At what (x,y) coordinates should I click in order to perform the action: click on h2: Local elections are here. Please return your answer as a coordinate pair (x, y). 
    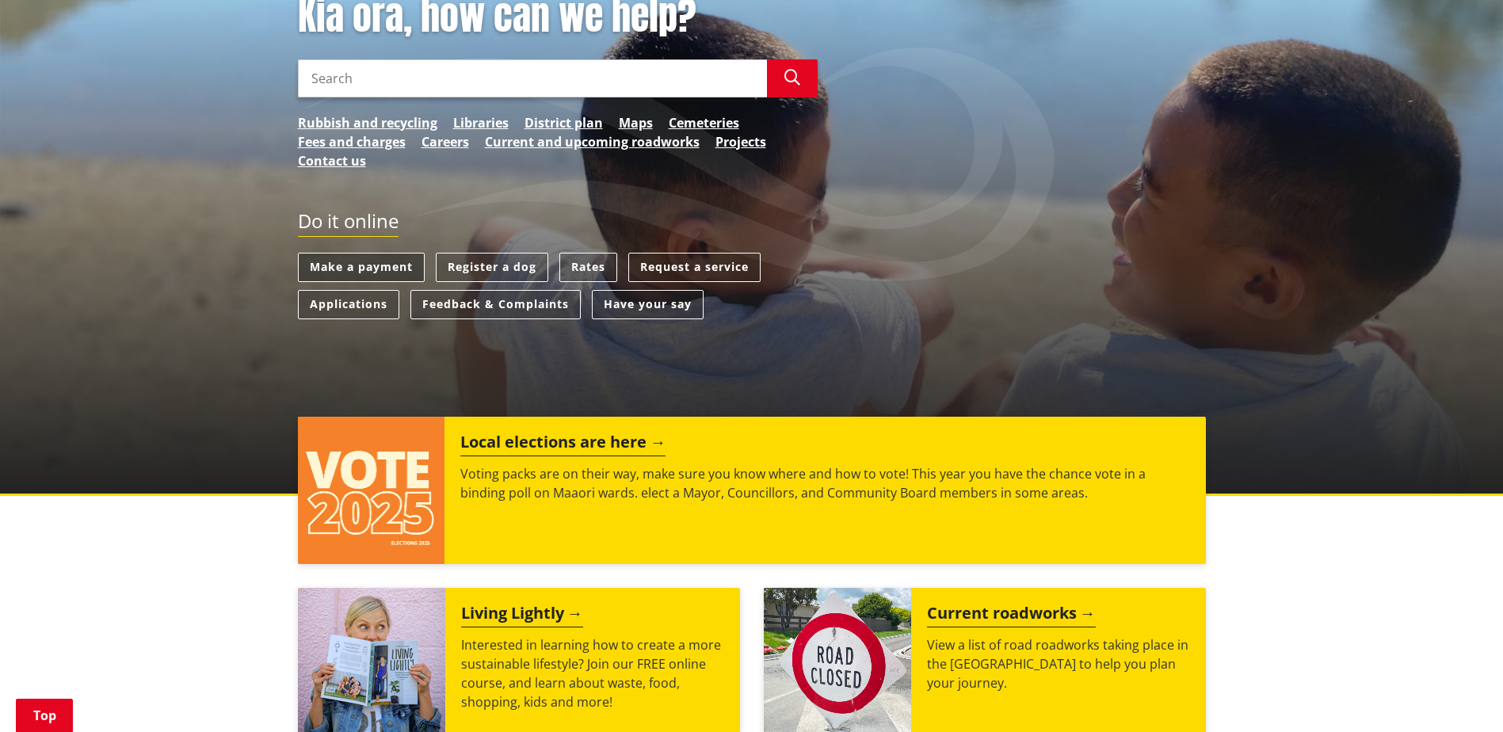
    Looking at the image, I should click on (562, 444).